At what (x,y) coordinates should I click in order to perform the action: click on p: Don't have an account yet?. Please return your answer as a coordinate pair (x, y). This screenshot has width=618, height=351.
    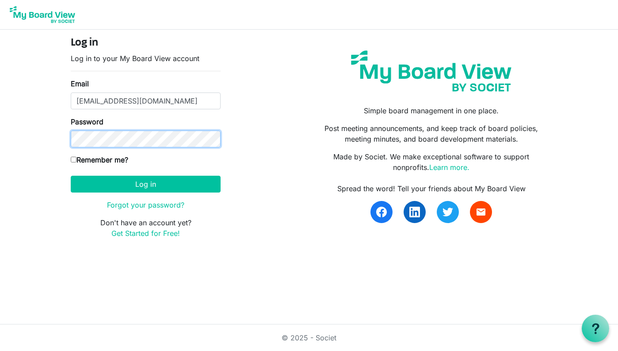
    Looking at the image, I should click on (146, 228).